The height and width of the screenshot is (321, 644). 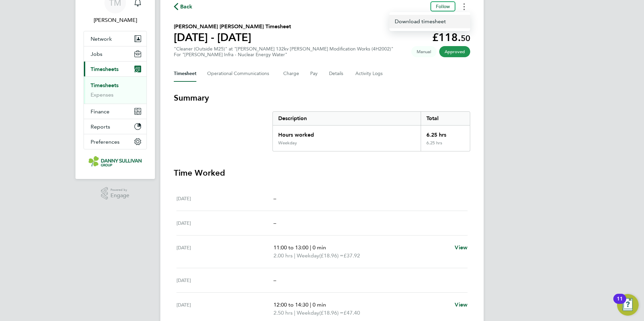 What do you see at coordinates (288, 143) in the screenshot?
I see `div: Weekday` at bounding box center [288, 143].